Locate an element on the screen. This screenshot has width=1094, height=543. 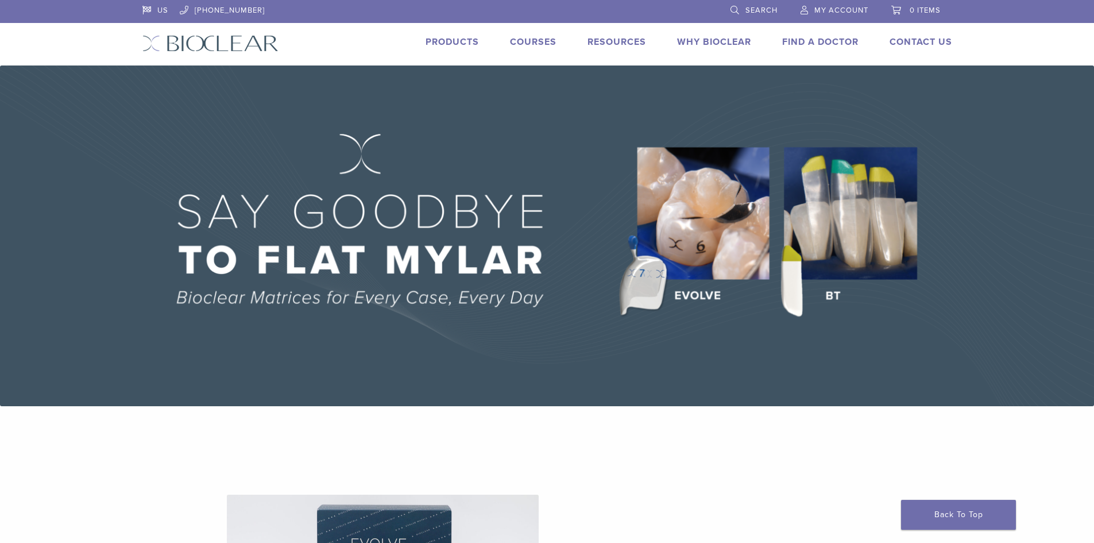
a: Why Bioclear is located at coordinates (714, 42).